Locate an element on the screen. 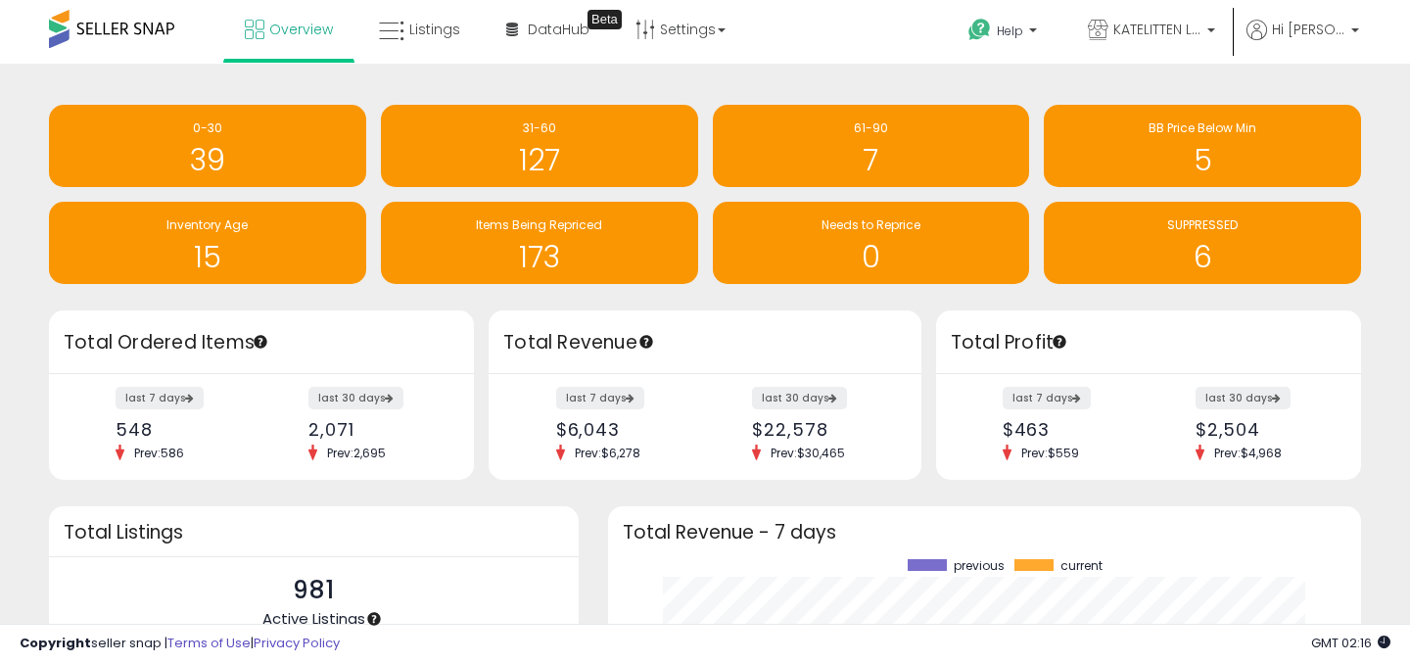  a: Items Being Repriced 173 is located at coordinates (539, 243).